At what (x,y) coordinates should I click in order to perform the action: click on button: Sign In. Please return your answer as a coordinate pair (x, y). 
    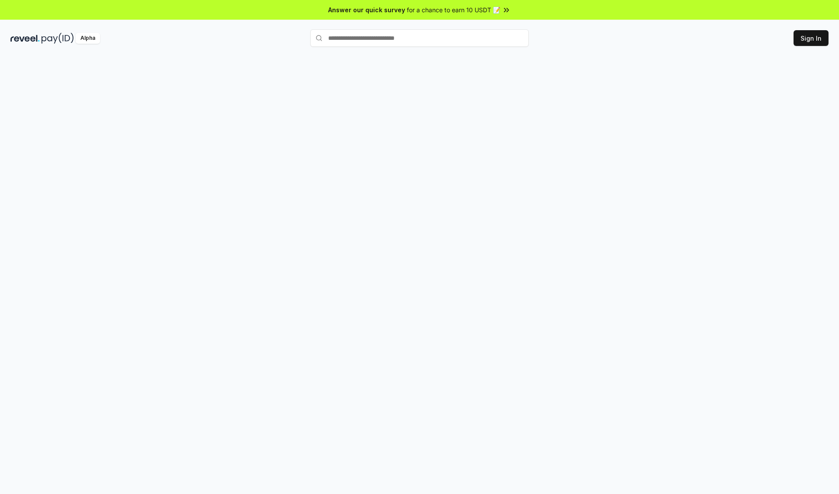
    Looking at the image, I should click on (811, 38).